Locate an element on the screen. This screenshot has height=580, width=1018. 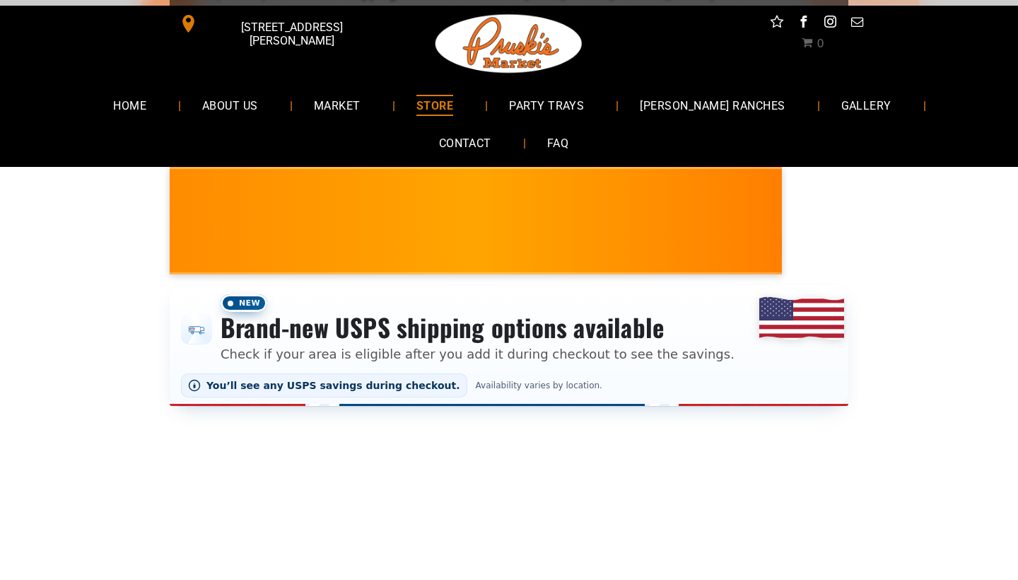
a: ABOUT US is located at coordinates (230, 105).